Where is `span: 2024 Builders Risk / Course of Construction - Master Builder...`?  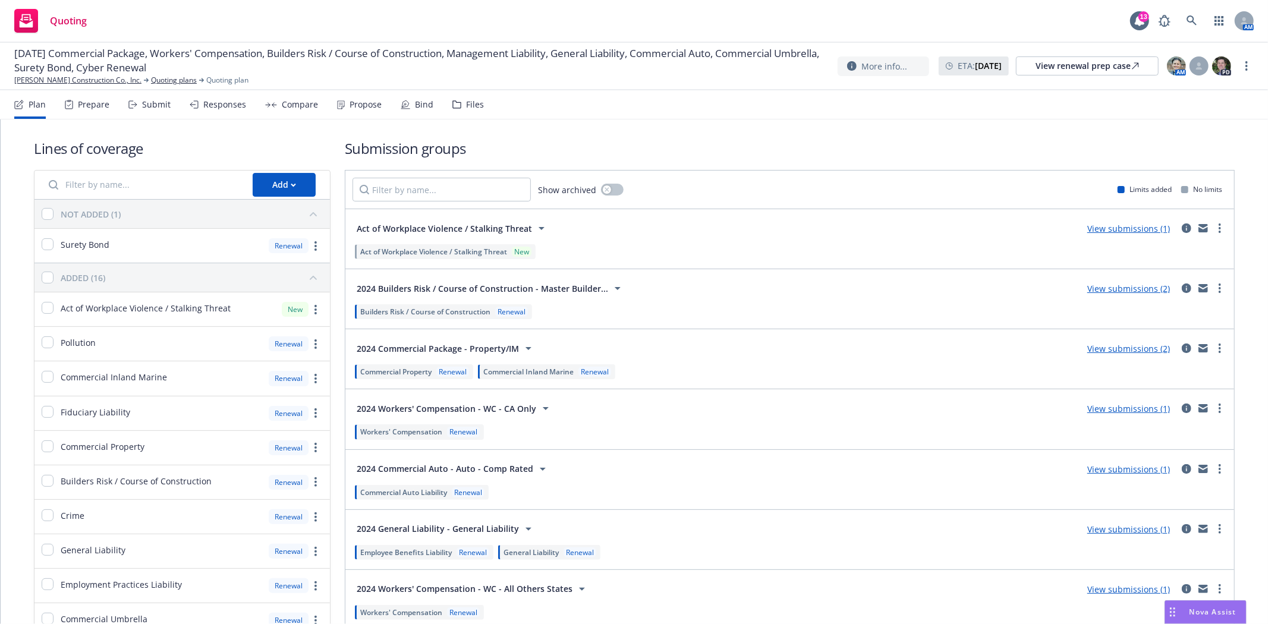
span: 2024 Builders Risk / Course of Construction - Master Builder... is located at coordinates (482, 288).